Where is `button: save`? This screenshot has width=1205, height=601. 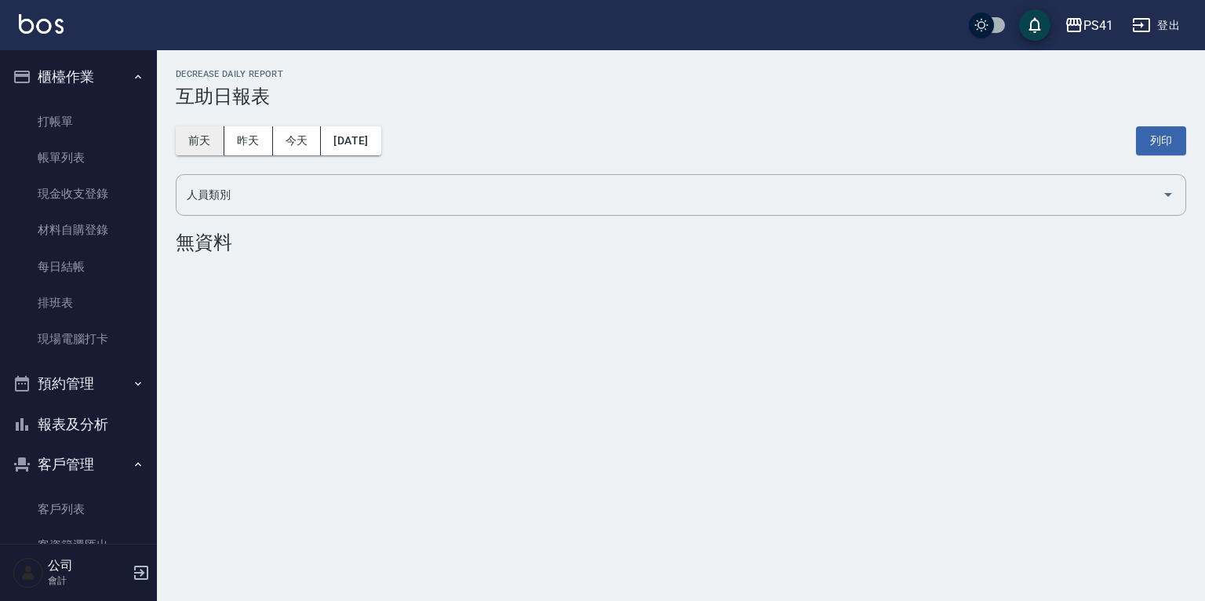
button: save is located at coordinates (1034, 25).